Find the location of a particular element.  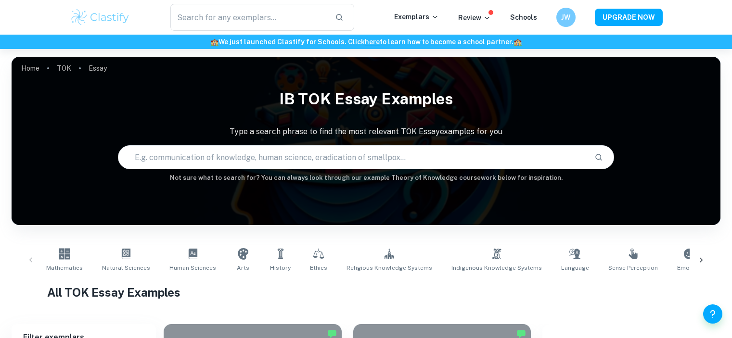

img: Clastify logo is located at coordinates (100, 17).